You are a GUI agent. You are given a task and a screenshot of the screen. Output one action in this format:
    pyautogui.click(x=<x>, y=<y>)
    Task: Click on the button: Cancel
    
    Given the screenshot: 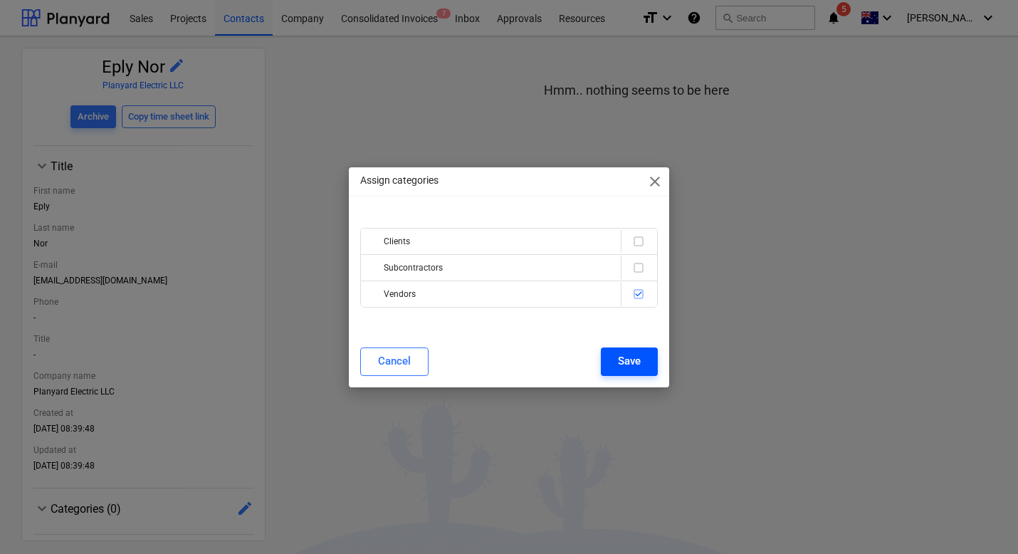 What is the action you would take?
    pyautogui.click(x=395, y=362)
    